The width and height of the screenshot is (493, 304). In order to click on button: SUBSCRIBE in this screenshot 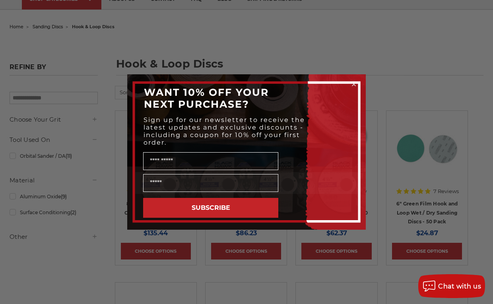, I will do `click(211, 208)`.